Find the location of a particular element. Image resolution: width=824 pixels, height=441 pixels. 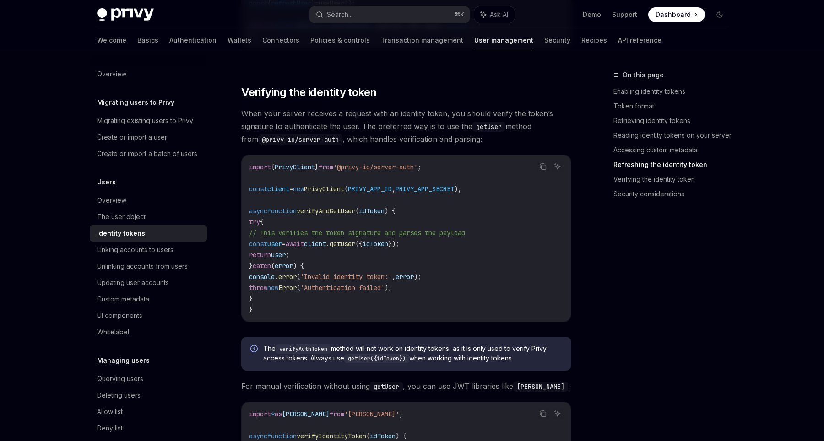

a: Allow list is located at coordinates (148, 412).